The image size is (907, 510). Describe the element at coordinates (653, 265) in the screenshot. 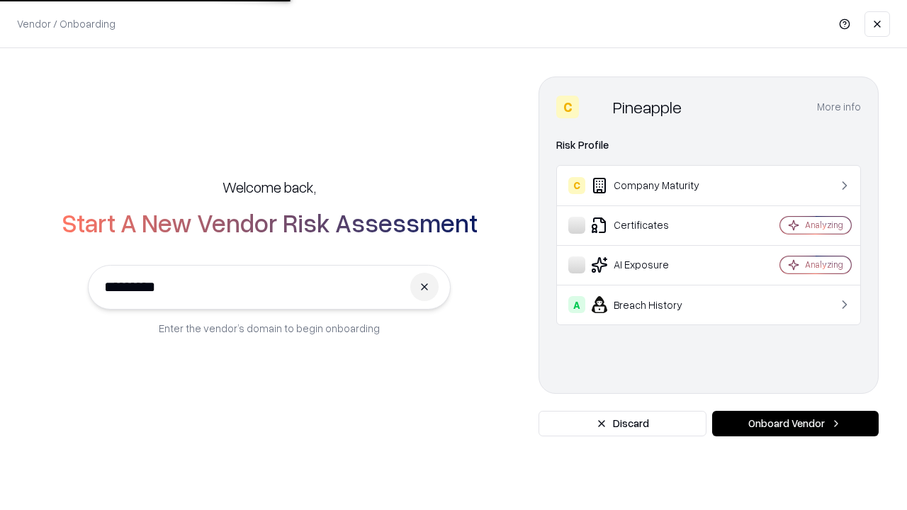

I see `div: AI Exposure` at that location.